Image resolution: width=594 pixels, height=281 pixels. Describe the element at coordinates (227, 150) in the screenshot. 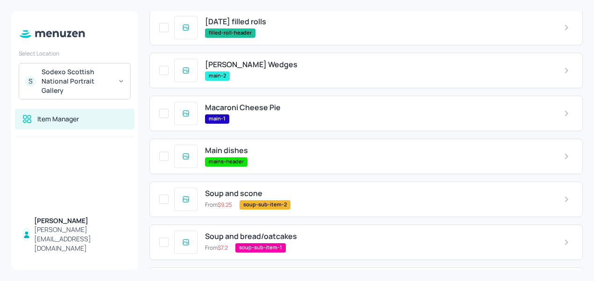

I see `span: Main dishes` at that location.